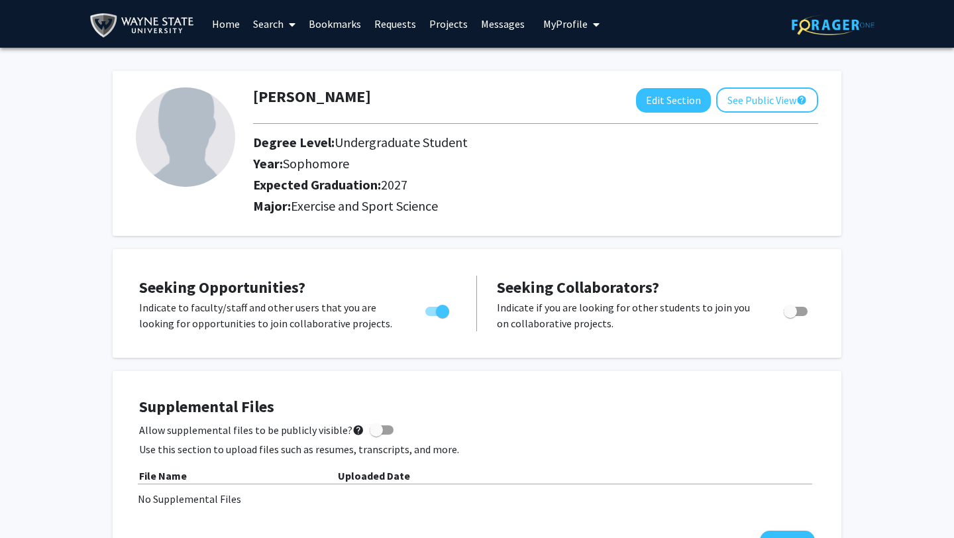 The width and height of the screenshot is (954, 538). I want to click on span: Seeking Opportunities?, so click(222, 287).